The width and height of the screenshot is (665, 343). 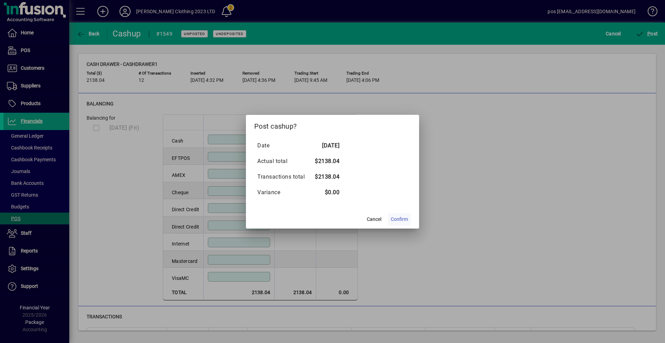 What do you see at coordinates (285, 146) in the screenshot?
I see `td: Date` at bounding box center [285, 146].